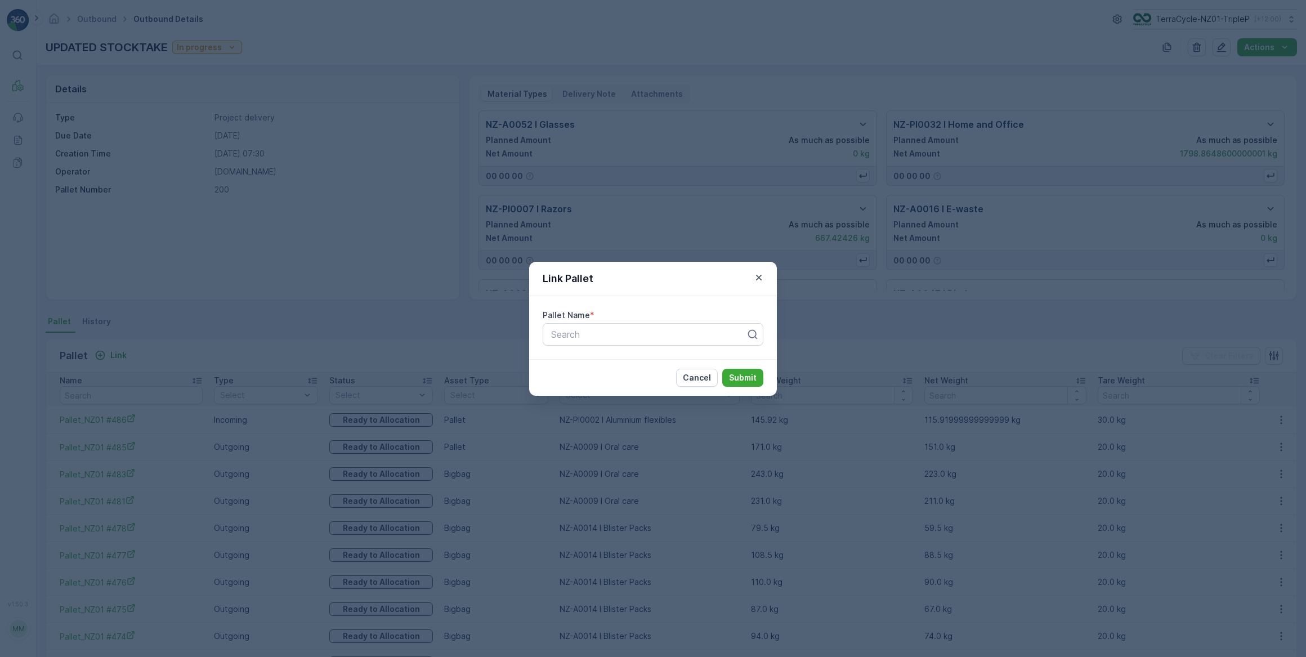  Describe the element at coordinates (743, 378) in the screenshot. I see `button: Submit` at that location.